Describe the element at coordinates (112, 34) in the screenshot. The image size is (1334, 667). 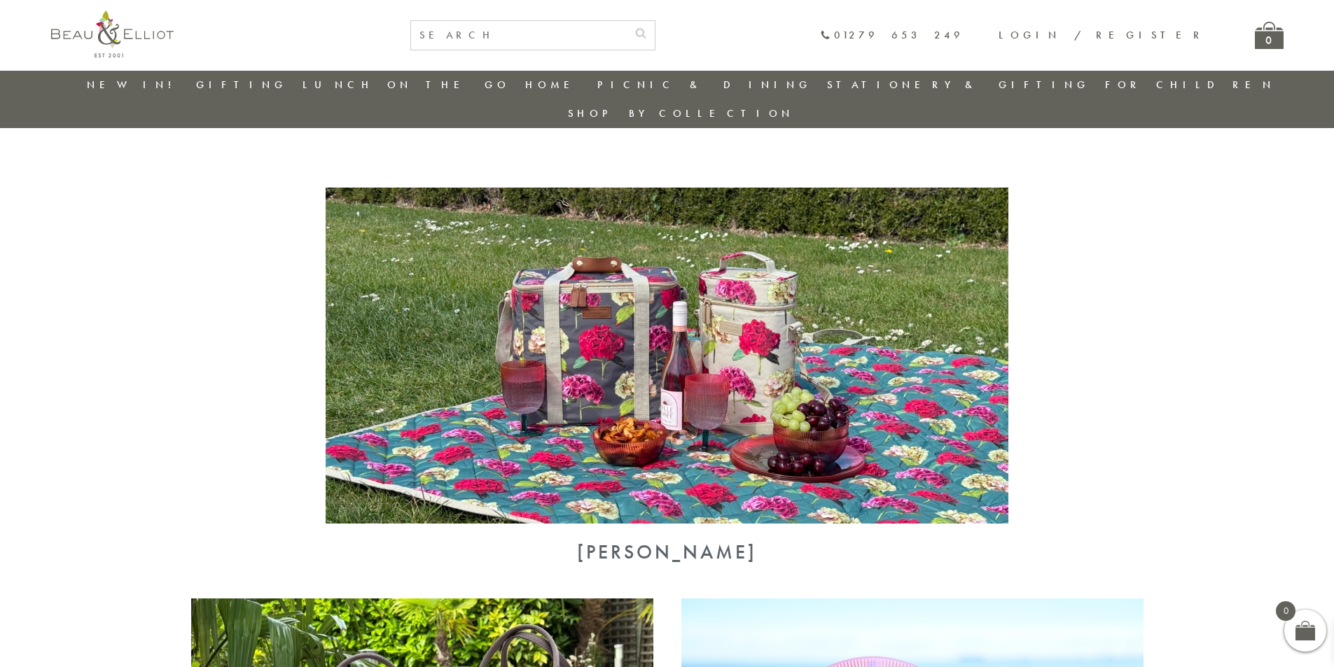
I see `img: logo` at that location.